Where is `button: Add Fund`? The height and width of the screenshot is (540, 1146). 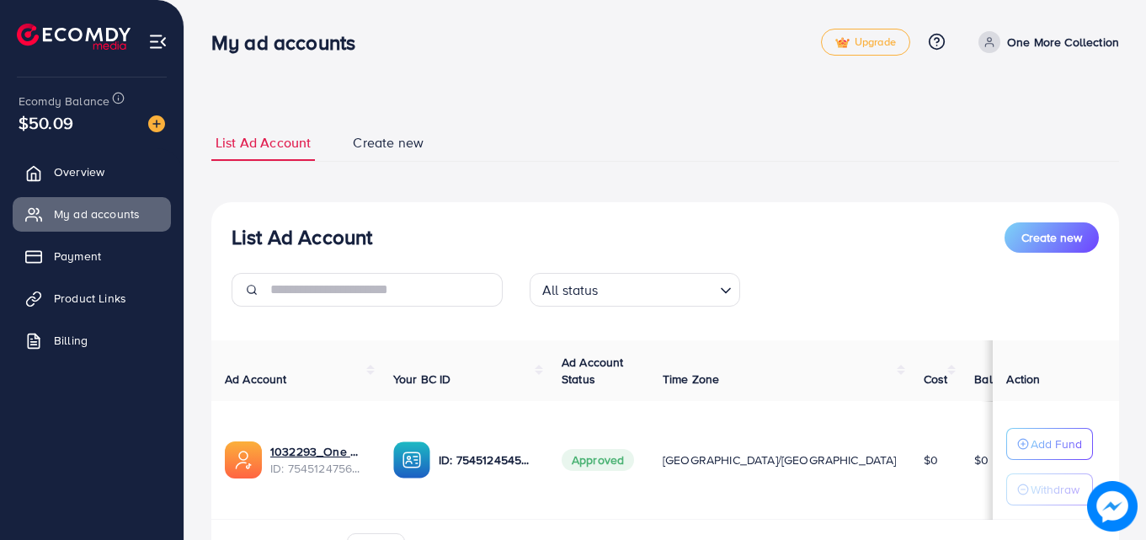
button: Add Fund is located at coordinates (1049, 444).